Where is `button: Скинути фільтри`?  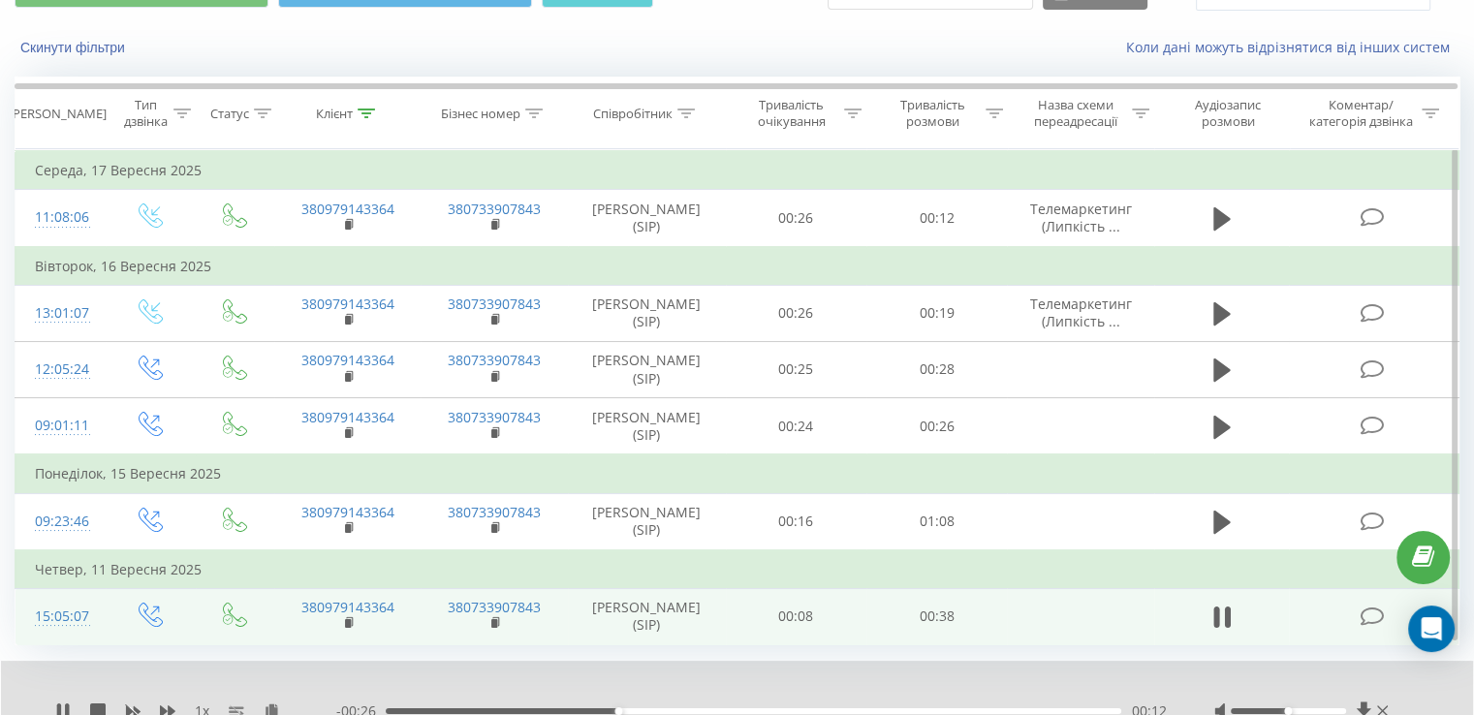 button: Скинути фільтри is located at coordinates (75, 47).